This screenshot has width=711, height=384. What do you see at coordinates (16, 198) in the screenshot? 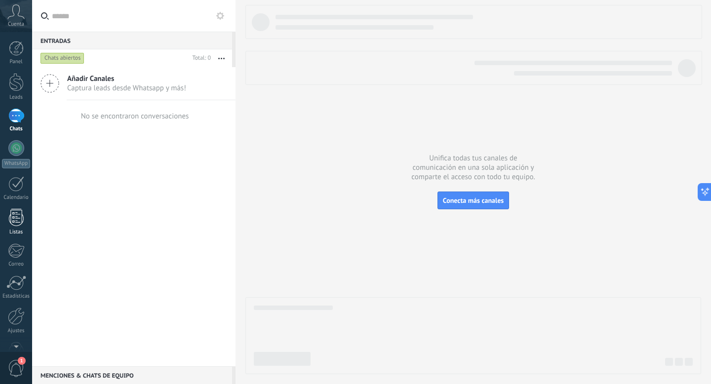
I see `div: Calendario` at bounding box center [16, 198].